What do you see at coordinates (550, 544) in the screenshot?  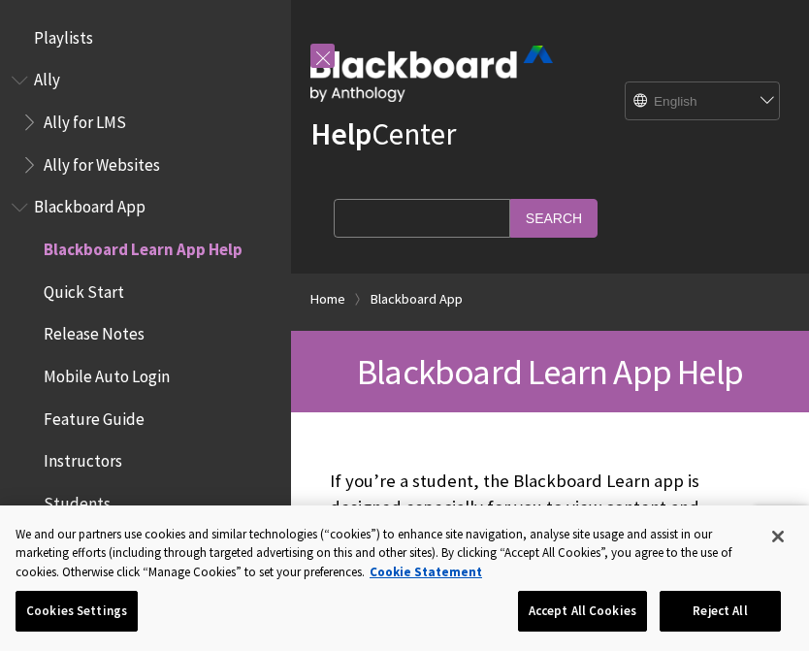 I see `p: If you’re a student, the Blackboard Learn app is designed especially for you to view content and ...` at bounding box center [550, 544].